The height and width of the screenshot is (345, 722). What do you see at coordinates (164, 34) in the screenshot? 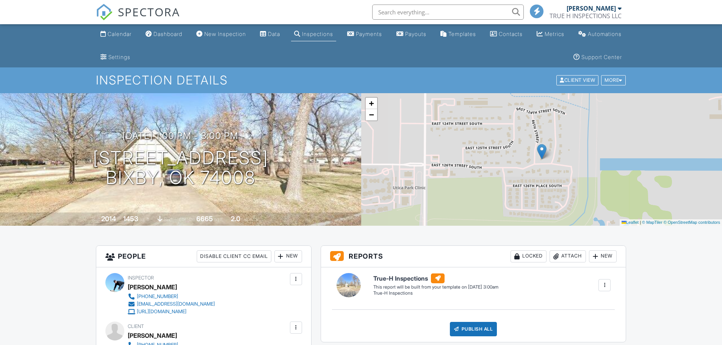
I see `a: Dashboard` at bounding box center [164, 34].